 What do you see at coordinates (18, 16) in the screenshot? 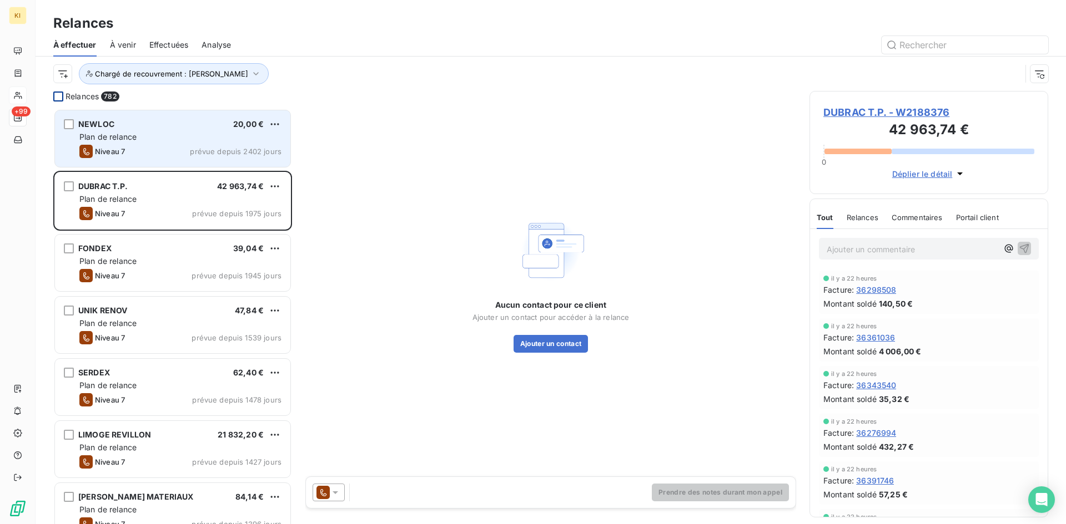
I see `div: KI` at bounding box center [18, 16].